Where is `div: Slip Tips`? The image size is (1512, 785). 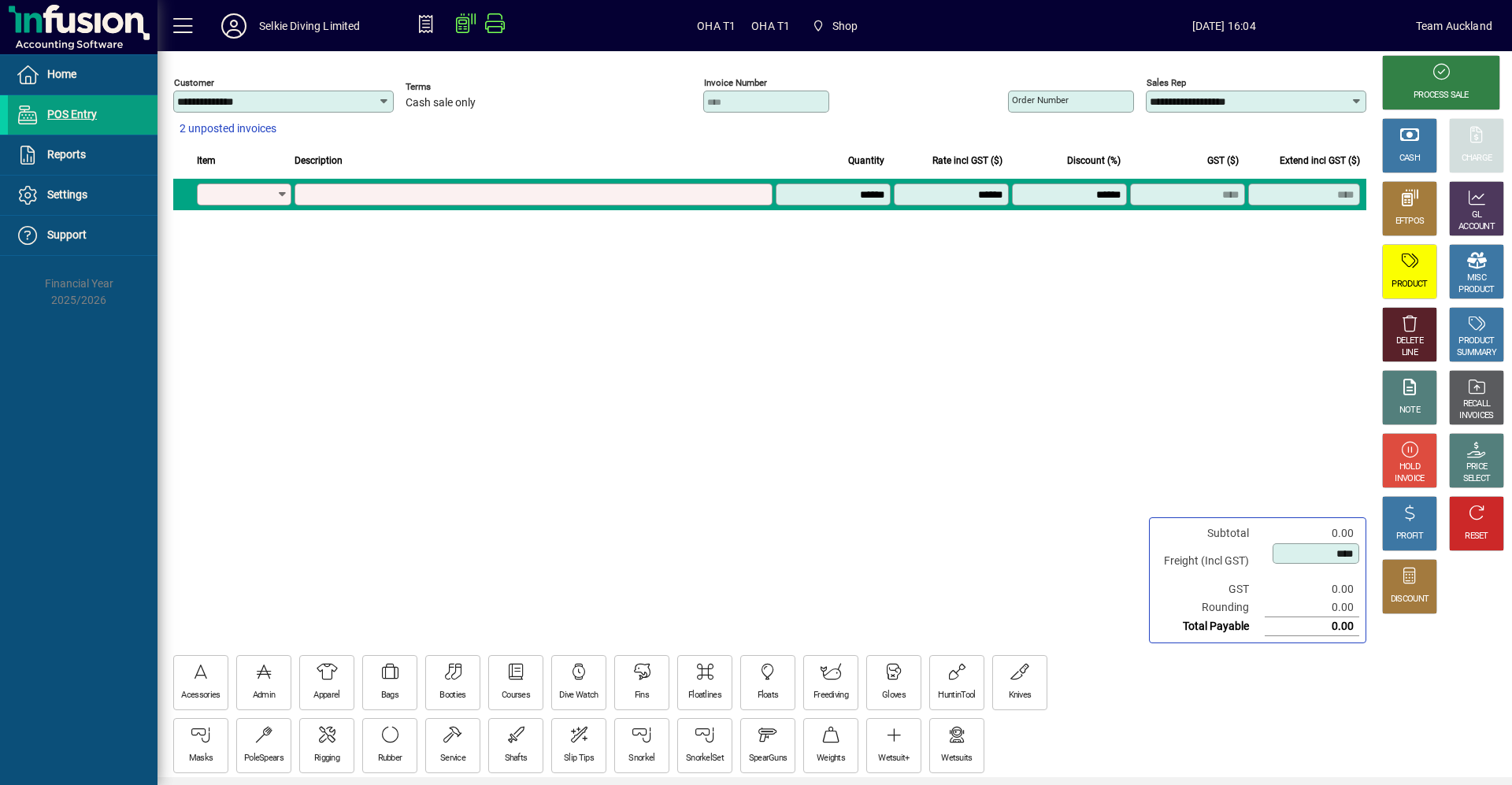
div: Slip Tips is located at coordinates (579, 759).